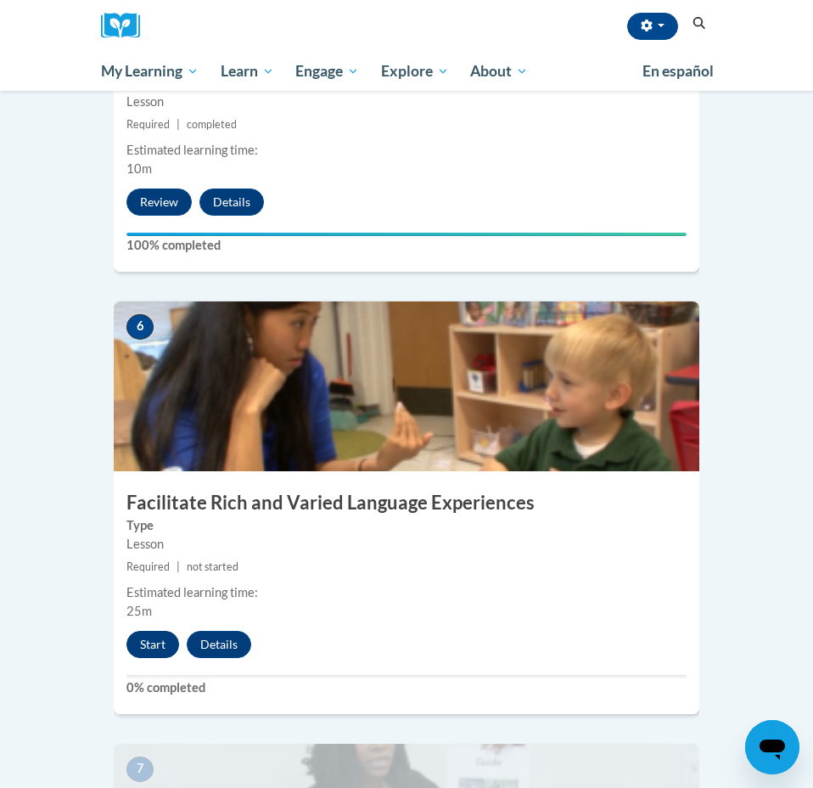  Describe the element at coordinates (407, 234) in the screenshot. I see `div: Your progress` at that location.